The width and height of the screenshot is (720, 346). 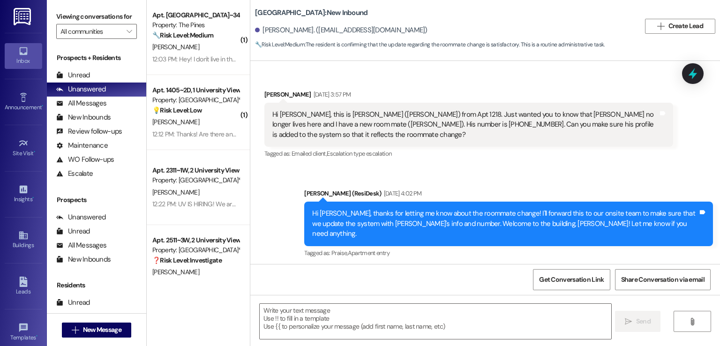 I want to click on span: : The resident is confirming that the update regarding the roommate change is satisfactory. This ..., so click(x=430, y=45).